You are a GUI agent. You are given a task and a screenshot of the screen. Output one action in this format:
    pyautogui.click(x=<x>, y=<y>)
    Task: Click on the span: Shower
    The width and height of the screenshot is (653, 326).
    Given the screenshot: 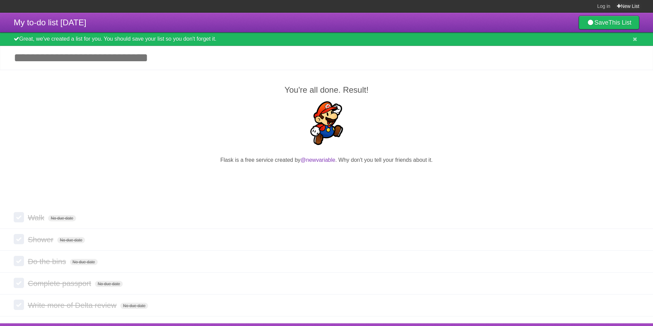 What is the action you would take?
    pyautogui.click(x=41, y=240)
    